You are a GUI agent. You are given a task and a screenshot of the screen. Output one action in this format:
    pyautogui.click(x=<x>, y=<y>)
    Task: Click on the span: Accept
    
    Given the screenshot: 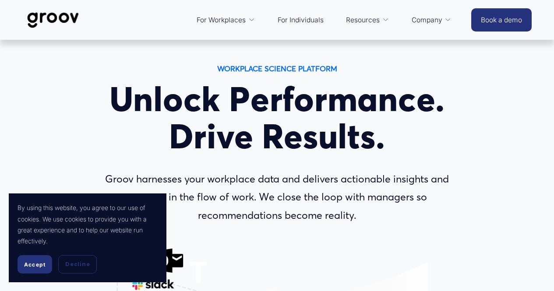 What is the action you would take?
    pyautogui.click(x=35, y=265)
    